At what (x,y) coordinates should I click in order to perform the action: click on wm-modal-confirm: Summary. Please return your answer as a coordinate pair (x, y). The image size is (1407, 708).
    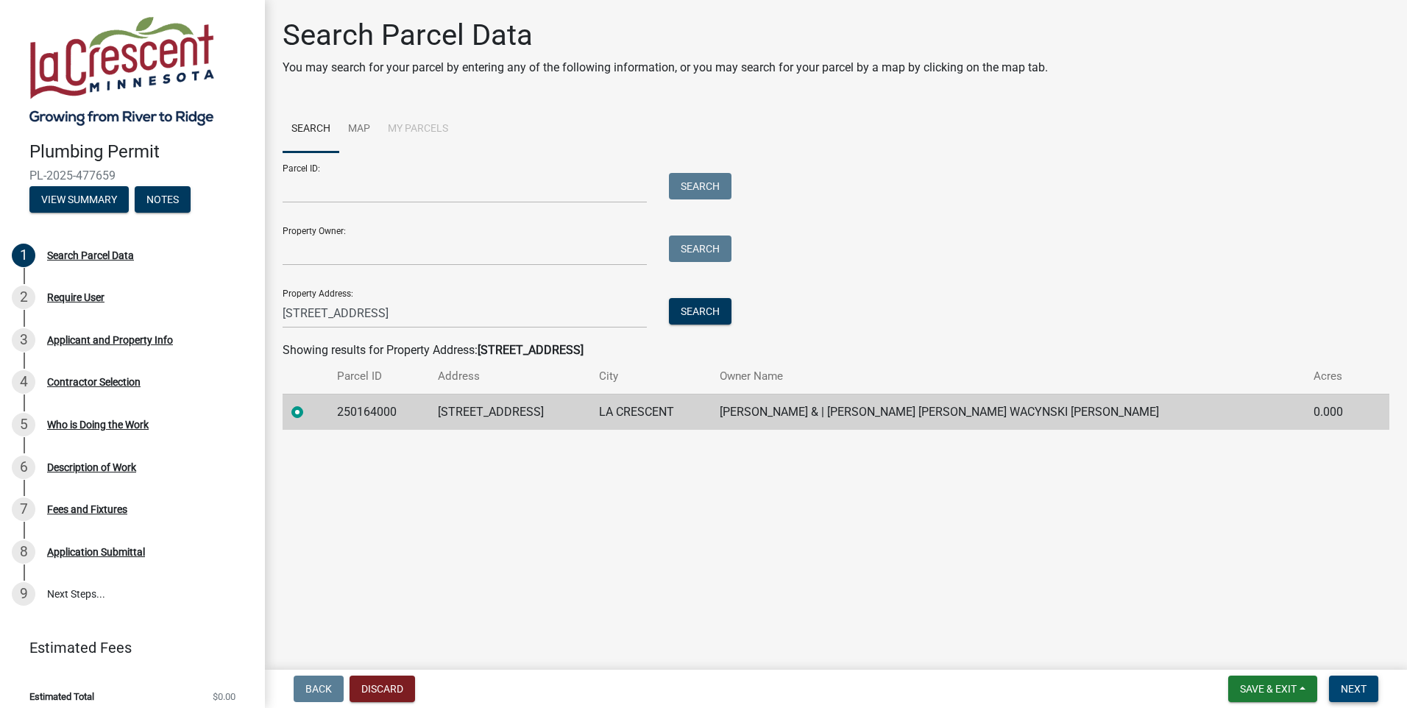
    Looking at the image, I should click on (79, 200).